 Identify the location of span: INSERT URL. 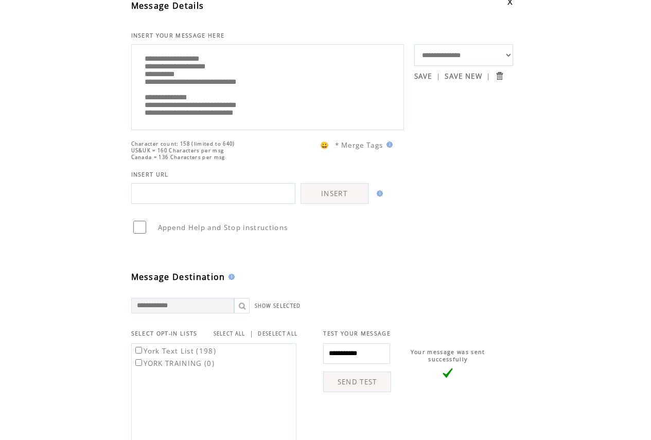
(150, 175).